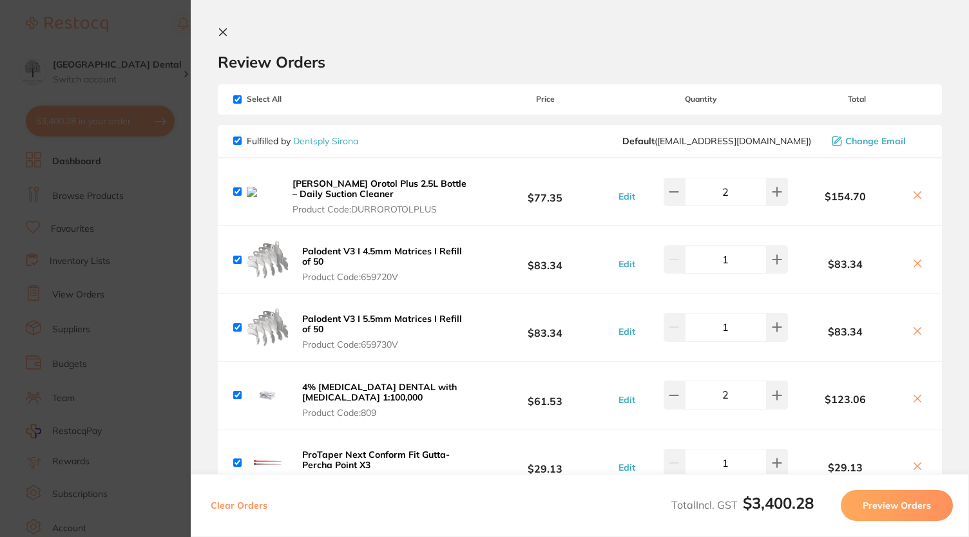  What do you see at coordinates (845, 400) in the screenshot?
I see `b: $123.06` at bounding box center [845, 400].